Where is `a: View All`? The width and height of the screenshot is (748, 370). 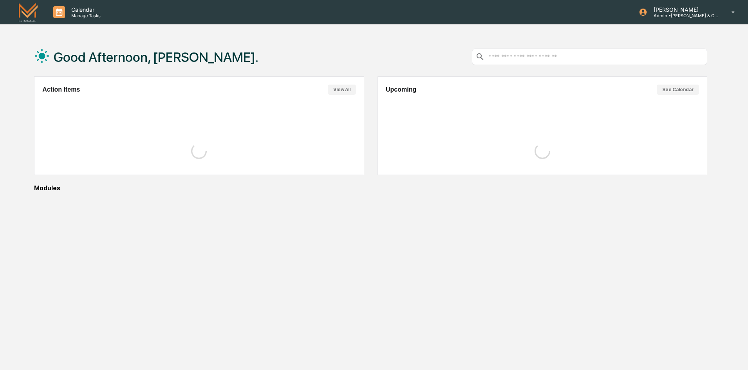
a: View All is located at coordinates (342, 90).